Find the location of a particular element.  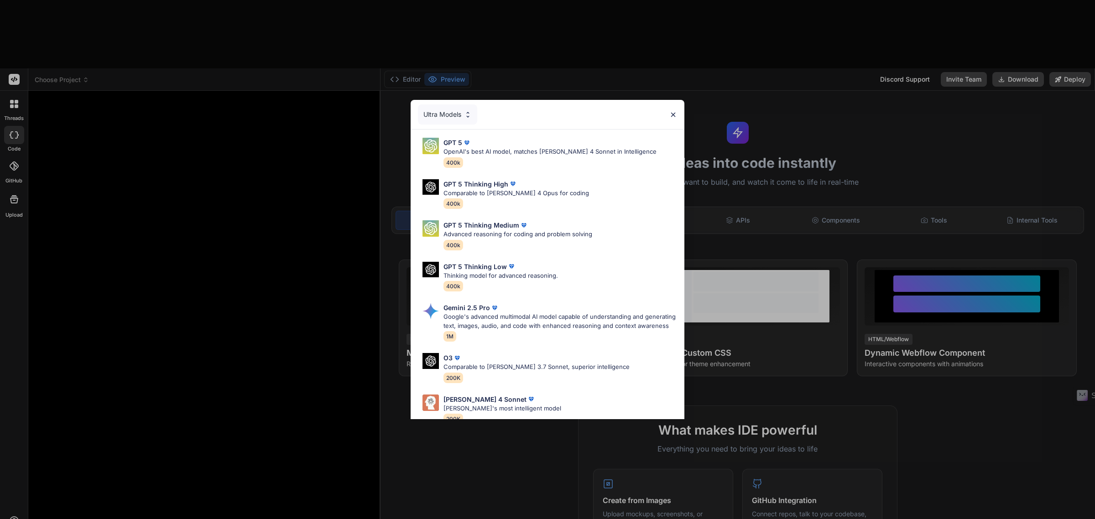

p: GPT 5 Thinking High is located at coordinates (476, 184).